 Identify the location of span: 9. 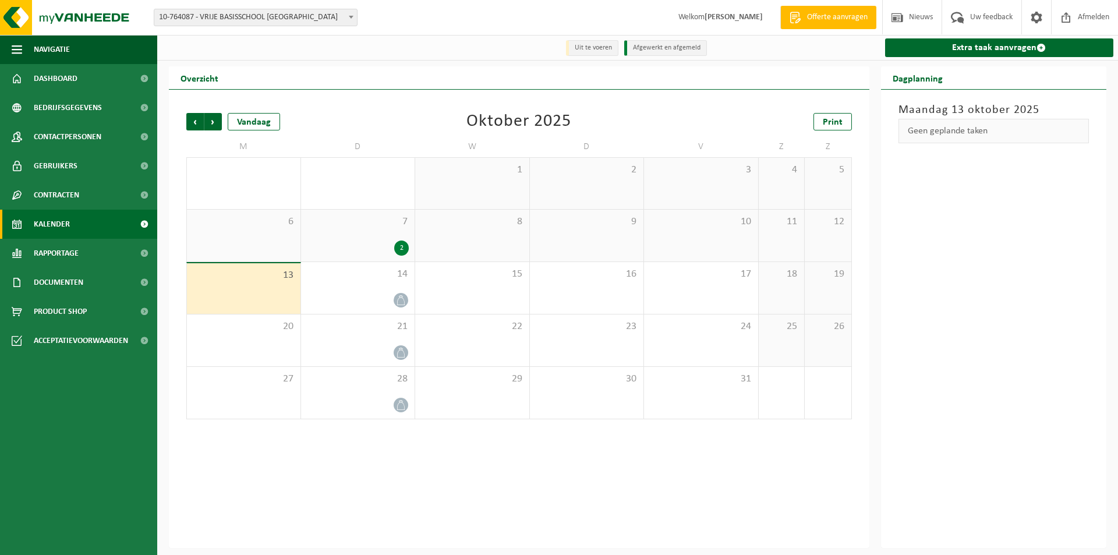
(587, 222).